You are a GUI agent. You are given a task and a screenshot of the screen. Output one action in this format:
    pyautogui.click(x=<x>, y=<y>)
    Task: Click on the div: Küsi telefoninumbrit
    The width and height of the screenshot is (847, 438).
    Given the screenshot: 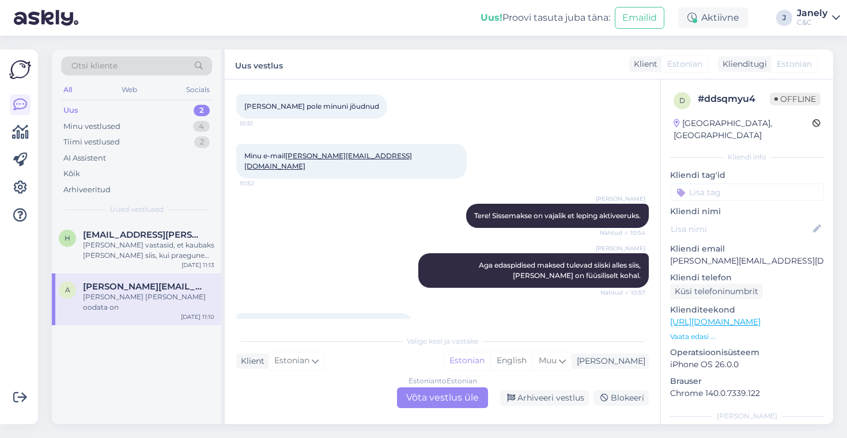 What is the action you would take?
    pyautogui.click(x=716, y=291)
    